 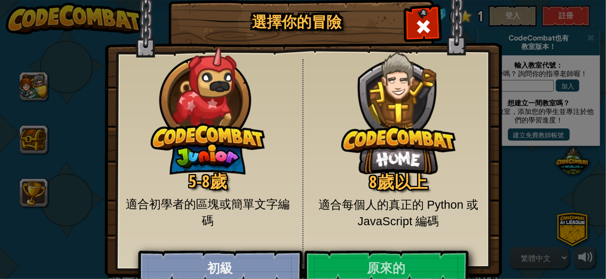 I want to click on font: 適合每個人的真正的 Python 或 JavaScript 編碼, so click(x=398, y=213).